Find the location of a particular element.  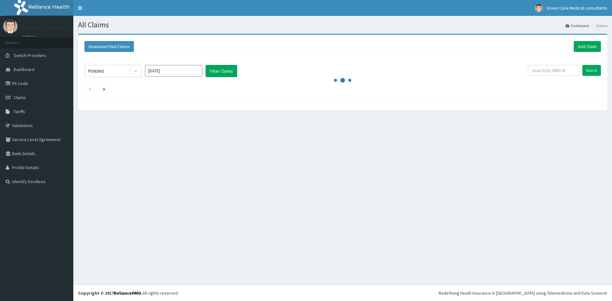

span: Claims is located at coordinates (20, 97).